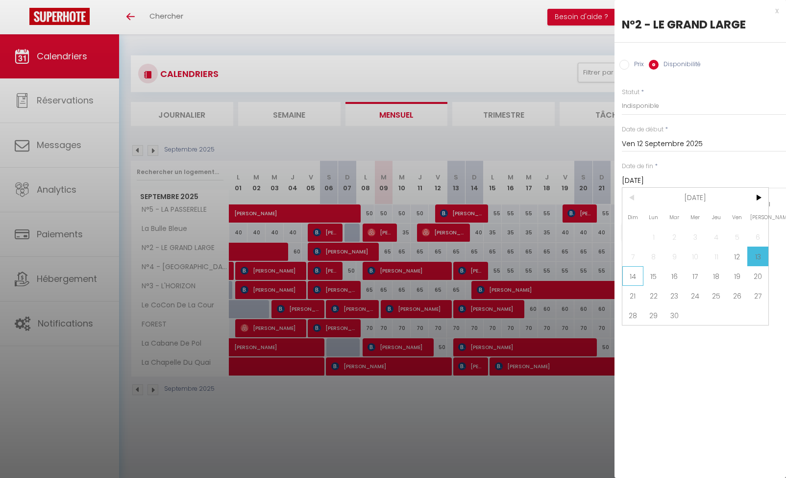  What do you see at coordinates (758, 256) in the screenshot?
I see `span: 13` at bounding box center [758, 256].